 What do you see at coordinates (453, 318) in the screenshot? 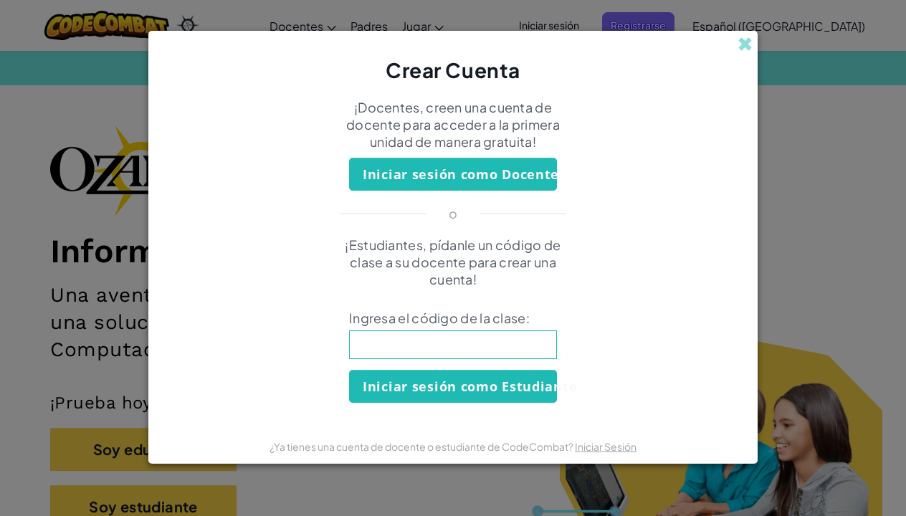
I see `span: Ingresa el código de la clase:` at bounding box center [453, 318].